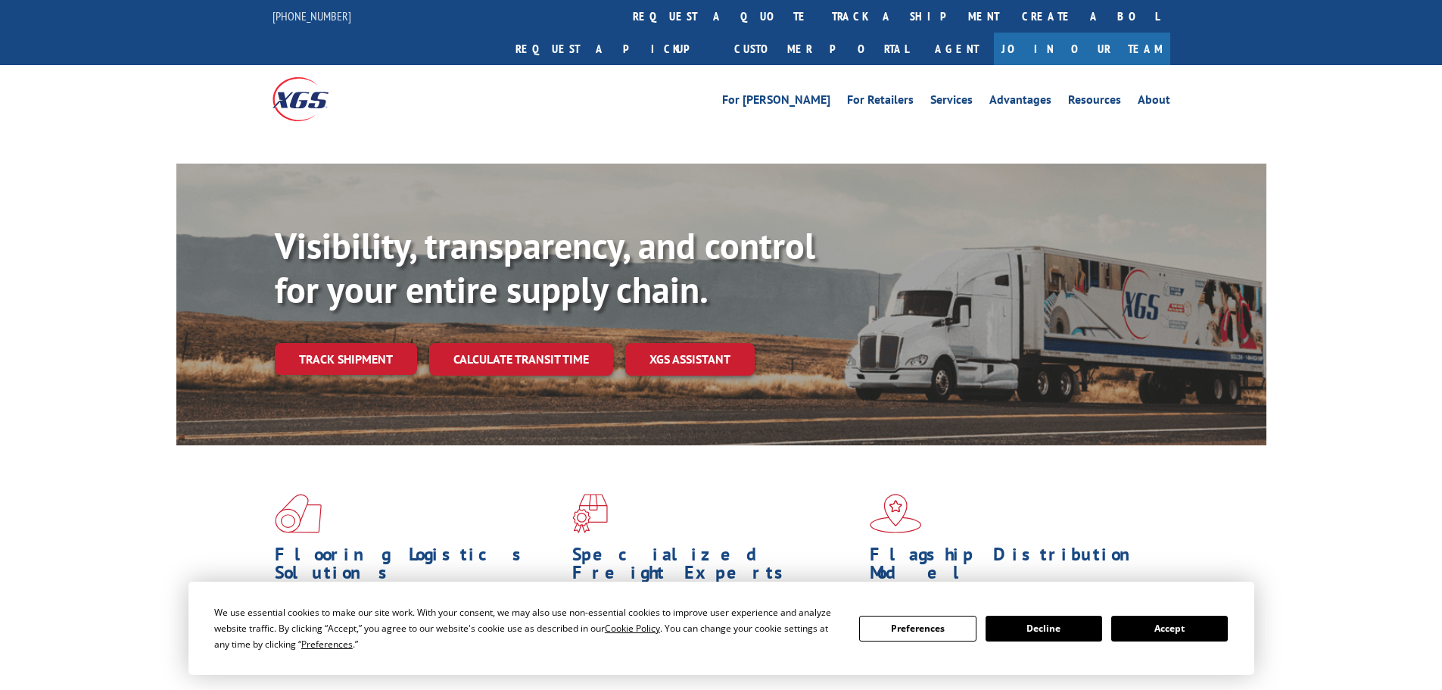  Describe the element at coordinates (1154, 102) in the screenshot. I see `a: About` at that location.